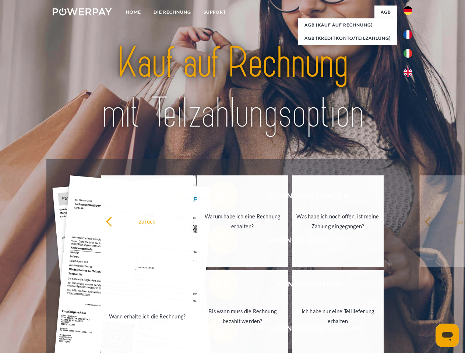 The image size is (465, 353). Describe the element at coordinates (348, 25) in the screenshot. I see `a: AGB (Kauf auf Rechnung)` at that location.